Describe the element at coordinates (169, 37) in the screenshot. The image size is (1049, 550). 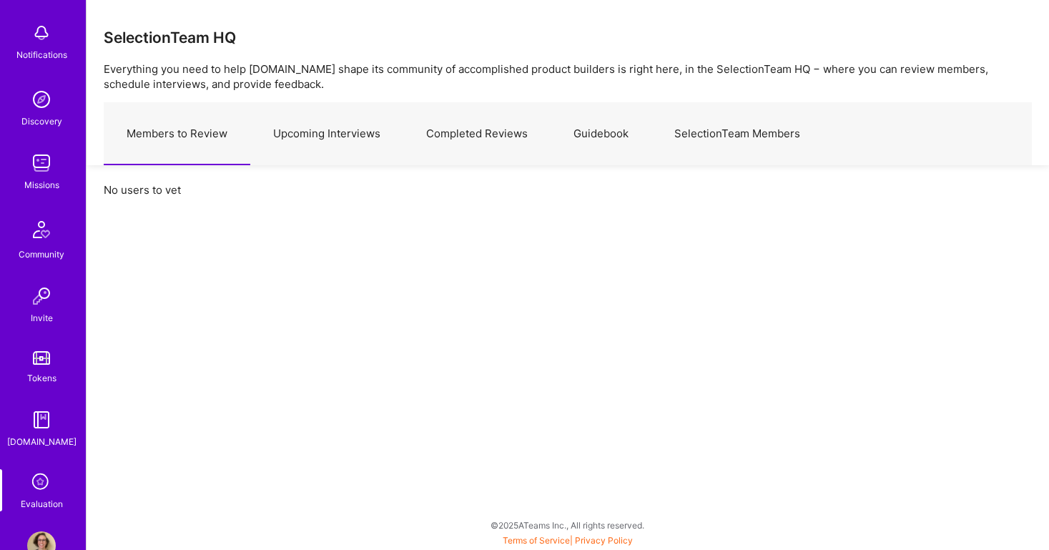
I see `h3: SelectionTeam HQ` at that location.